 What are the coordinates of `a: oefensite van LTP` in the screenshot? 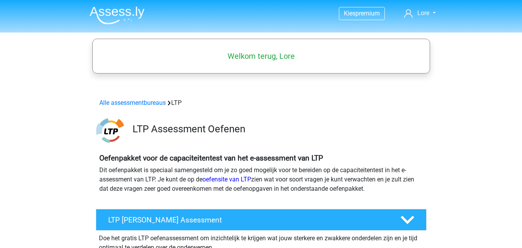 It's located at (227, 179).